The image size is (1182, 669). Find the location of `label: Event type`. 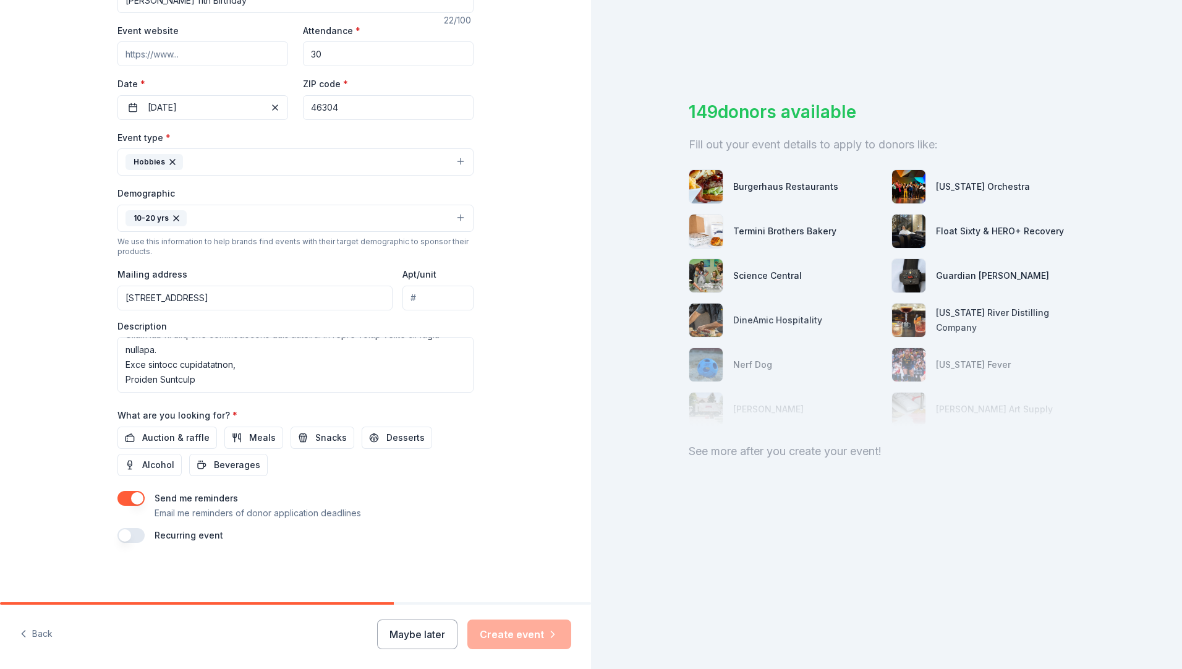

label: Event type is located at coordinates (144, 138).